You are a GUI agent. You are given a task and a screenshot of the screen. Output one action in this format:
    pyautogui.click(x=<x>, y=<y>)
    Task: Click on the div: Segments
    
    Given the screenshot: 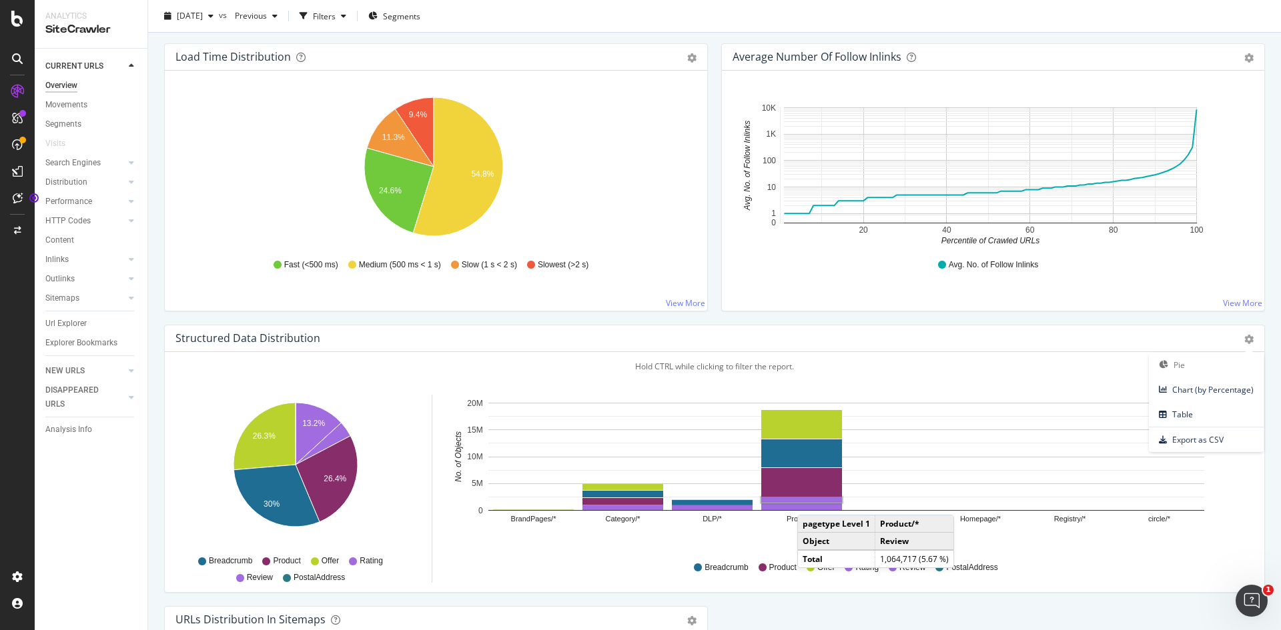 What is the action you would take?
    pyautogui.click(x=63, y=124)
    